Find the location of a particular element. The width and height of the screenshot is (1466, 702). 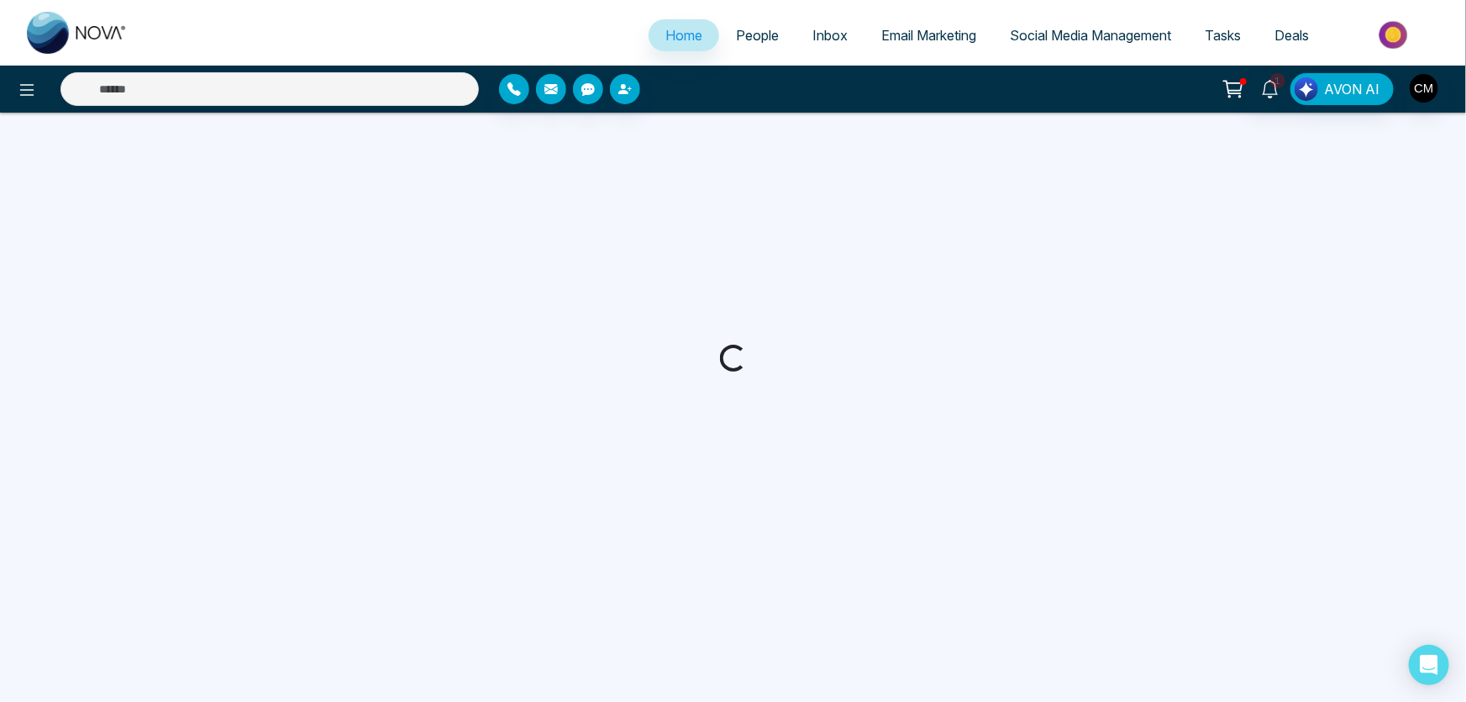

img: Lead Flow is located at coordinates (1307, 89).